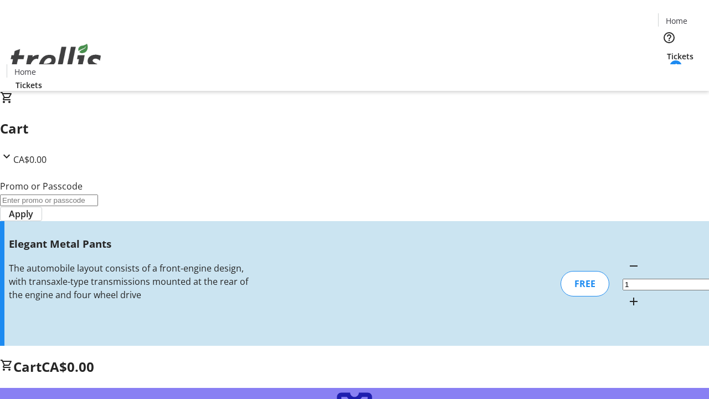  I want to click on h3: Elegant Metal Pants, so click(130, 244).